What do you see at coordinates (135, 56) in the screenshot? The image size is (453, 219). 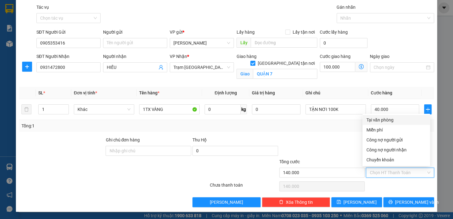 I see `div: Người nhận` at bounding box center [135, 56].